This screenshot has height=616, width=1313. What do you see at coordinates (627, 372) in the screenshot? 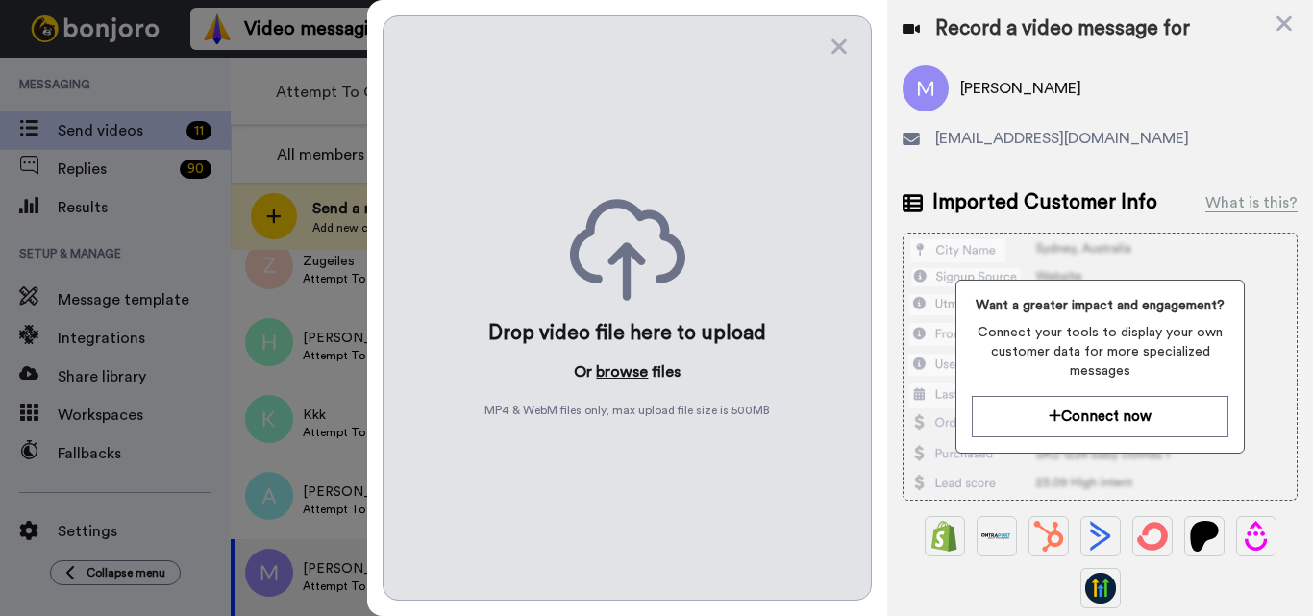
I see `p: Or files` at bounding box center [627, 372].